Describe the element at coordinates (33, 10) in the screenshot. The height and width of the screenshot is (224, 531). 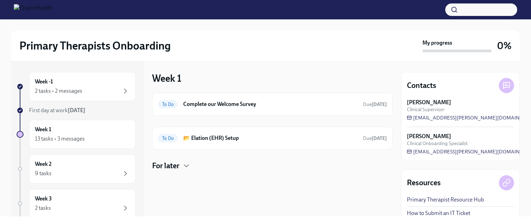
I see `img: CharlieHealth` at that location.